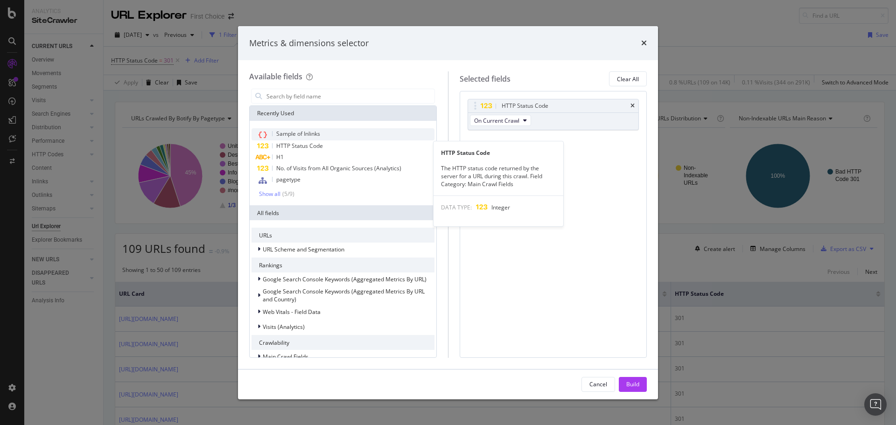 The width and height of the screenshot is (896, 425). Describe the element at coordinates (287, 194) in the screenshot. I see `div: ( 5 / 9 )` at that location.